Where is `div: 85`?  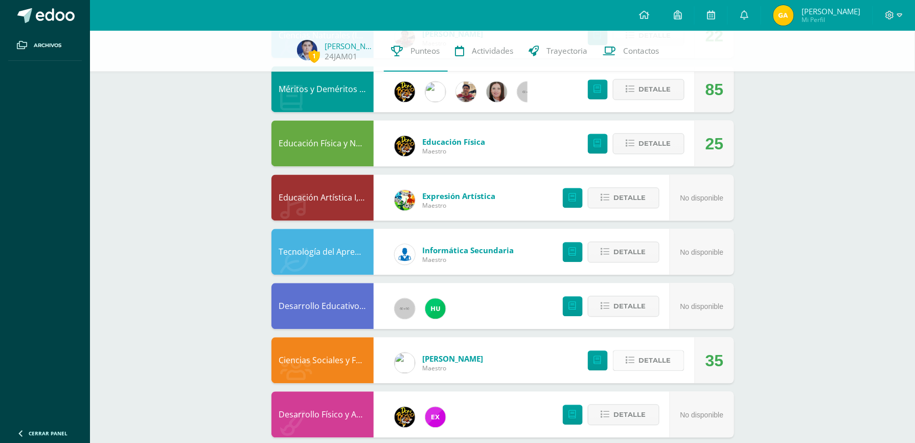 div: 85 is located at coordinates (715, 90).